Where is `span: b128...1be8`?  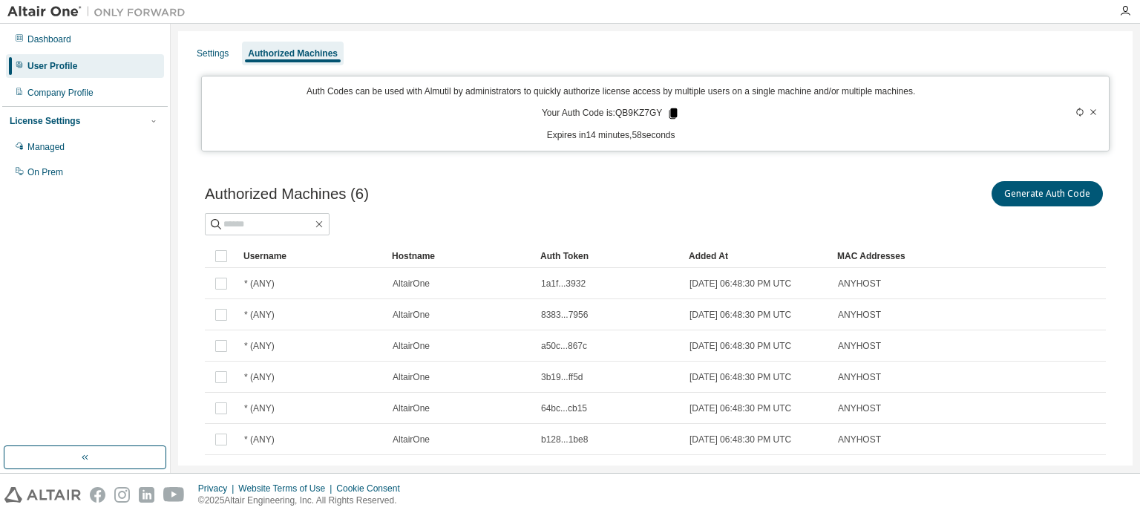 span: b128...1be8 is located at coordinates (564, 439).